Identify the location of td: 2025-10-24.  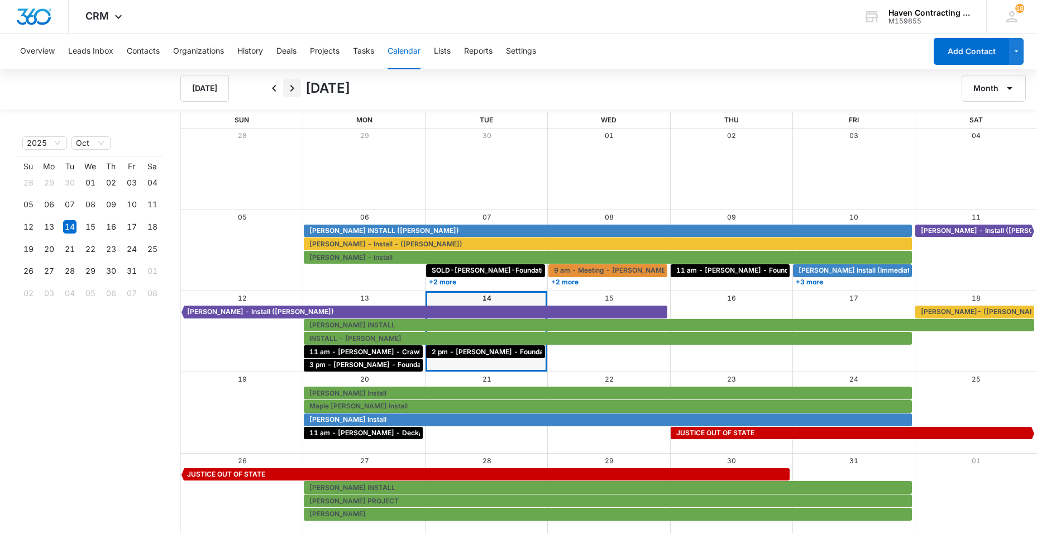
(131, 249).